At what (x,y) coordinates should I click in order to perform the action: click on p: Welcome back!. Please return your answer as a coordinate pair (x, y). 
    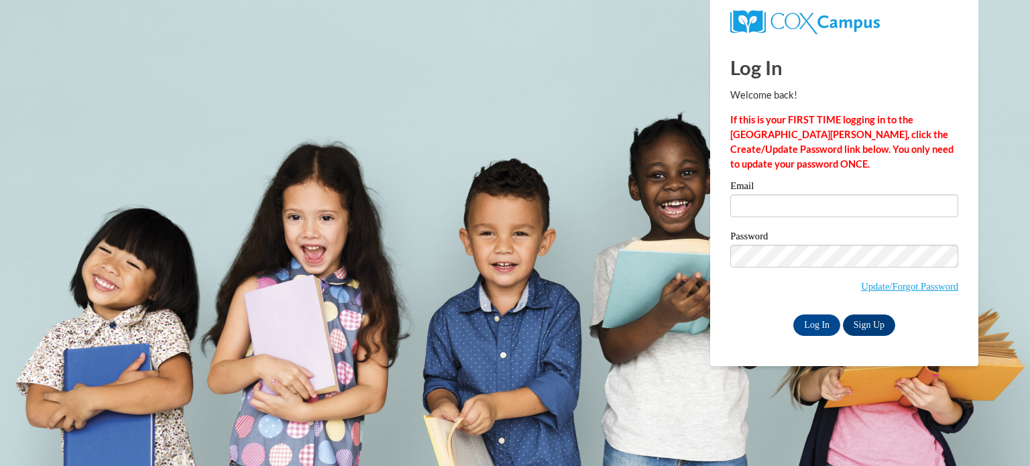
    Looking at the image, I should click on (844, 95).